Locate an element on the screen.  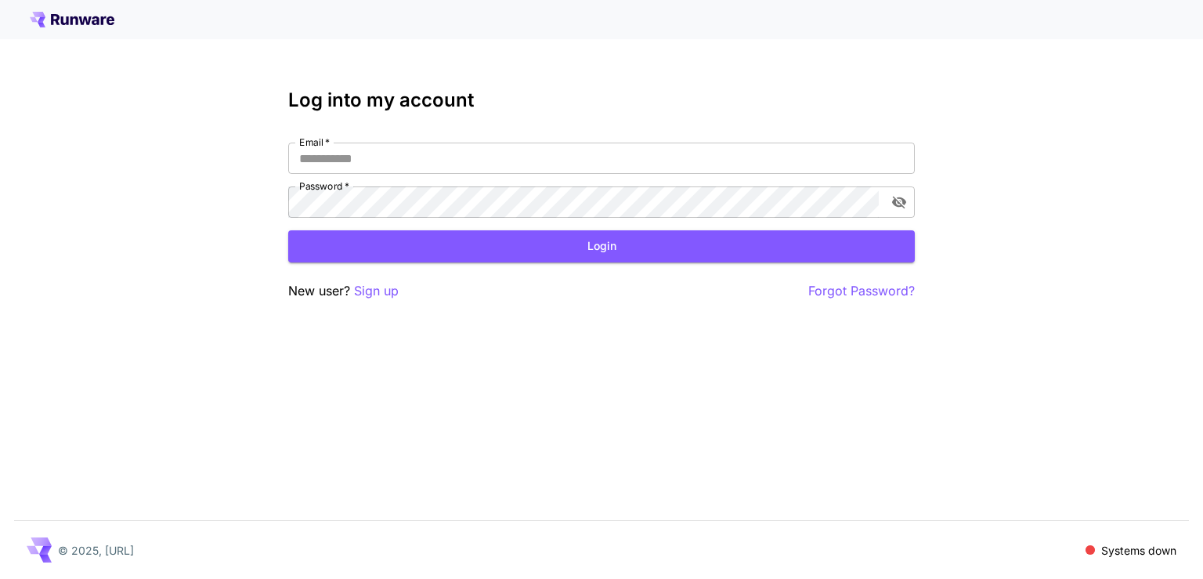
button: Forgot Password? is located at coordinates (862, 291).